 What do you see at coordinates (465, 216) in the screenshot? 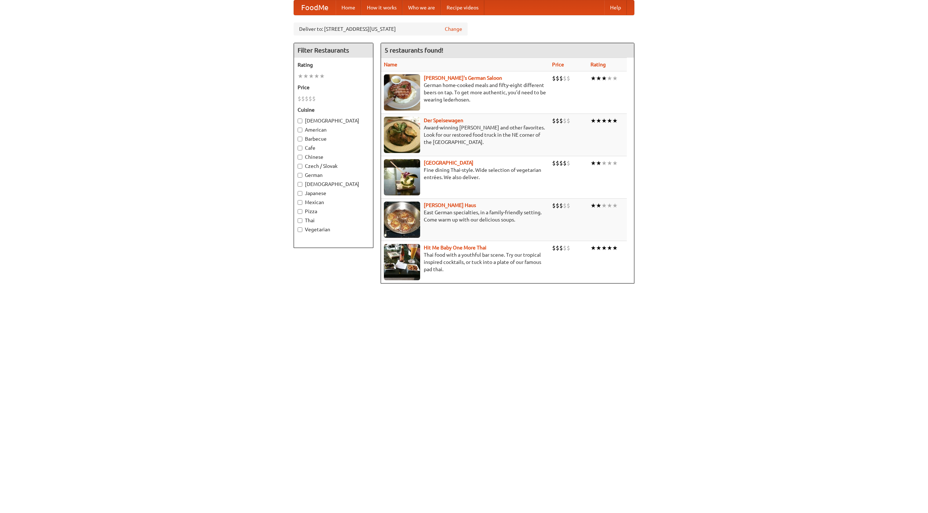
I see `p: East German specialties, in a family-friendly setting. Come warm up with our delicious soups.` at bounding box center [465, 216].